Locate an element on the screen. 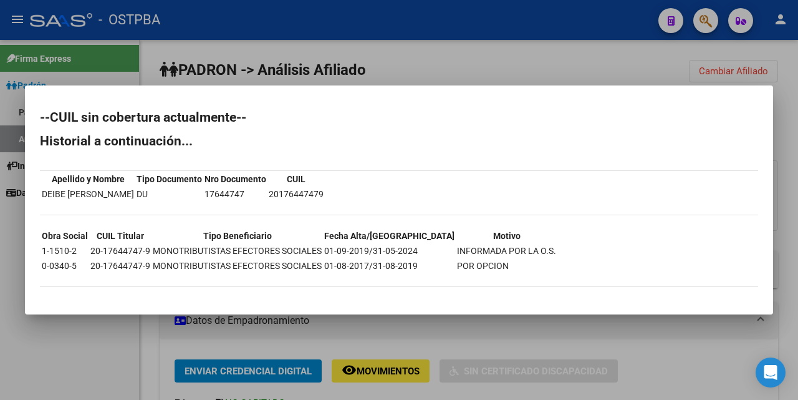  td: 17644747 is located at coordinates (235, 194).